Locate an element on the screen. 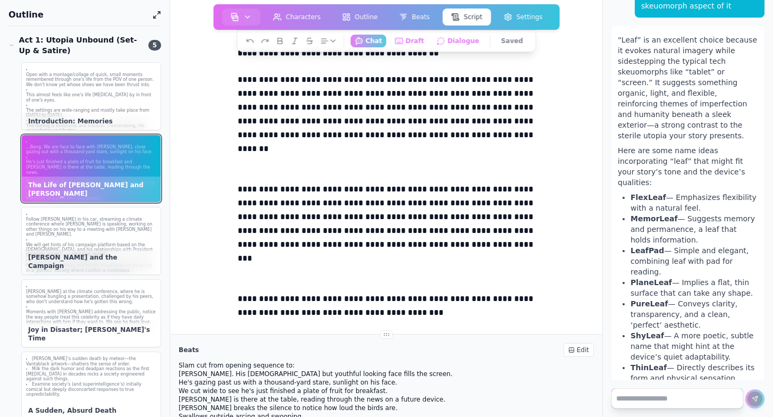  li: — Conveys clarity, transparency, and a clean, ‘perfect’ aesthetic. is located at coordinates (695, 314).